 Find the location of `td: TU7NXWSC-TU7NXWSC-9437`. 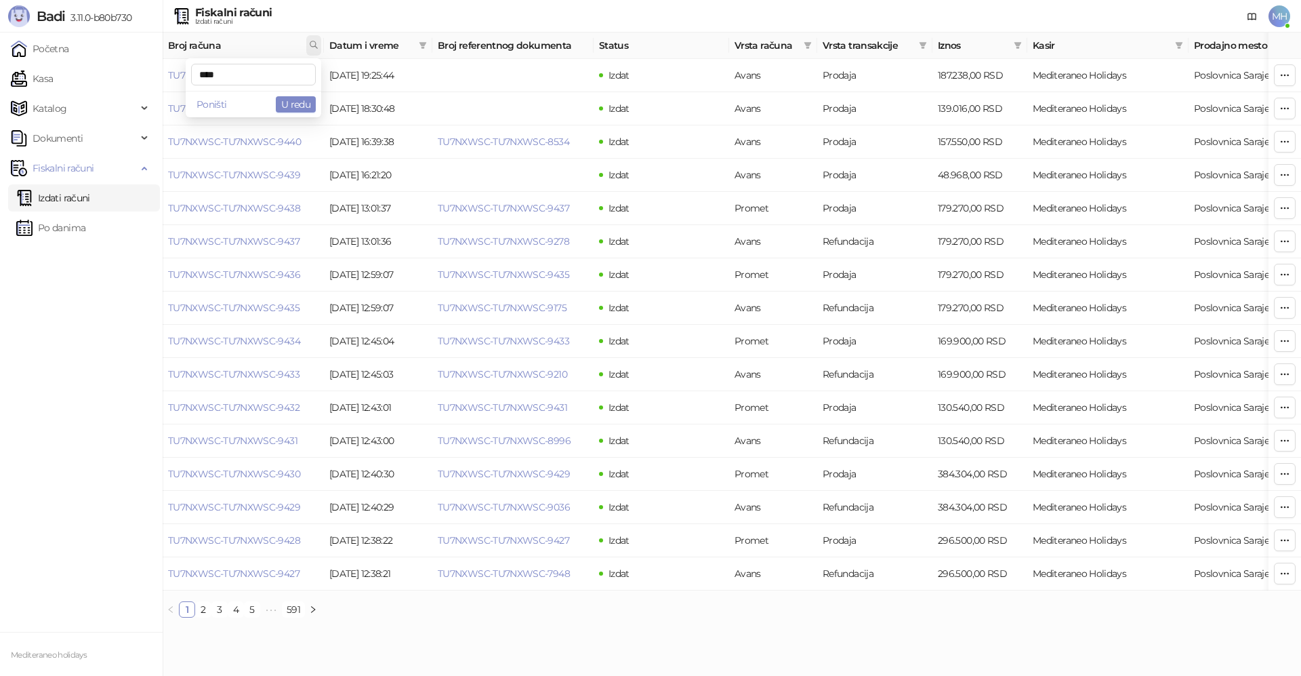

td: TU7NXWSC-TU7NXWSC-9437 is located at coordinates (243, 241).